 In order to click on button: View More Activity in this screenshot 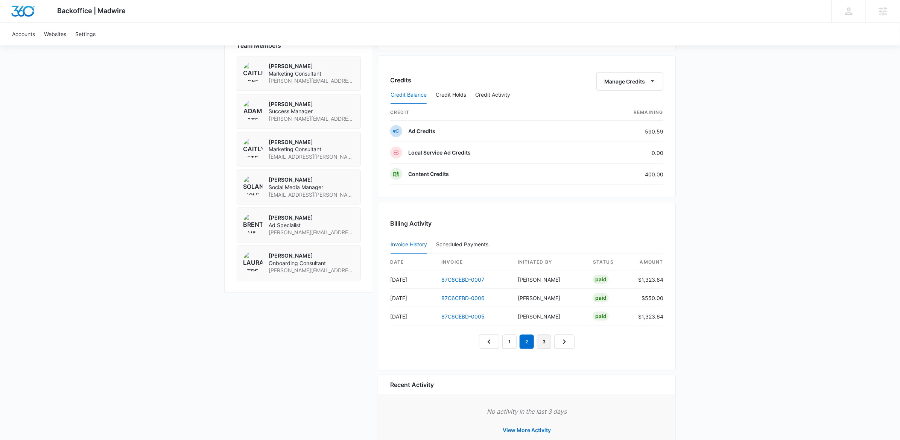, I will do `click(527, 431)`.